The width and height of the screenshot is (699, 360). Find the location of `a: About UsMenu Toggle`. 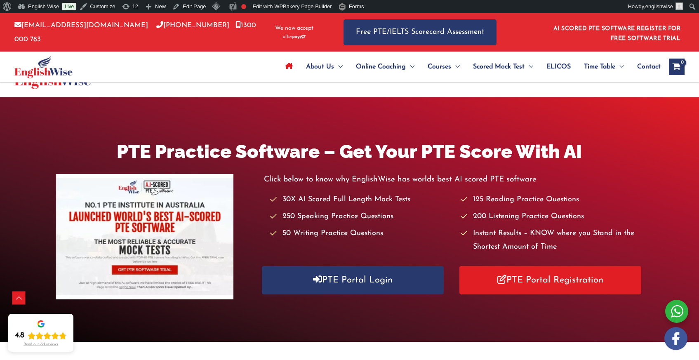

a: About UsMenu Toggle is located at coordinates (324, 67).